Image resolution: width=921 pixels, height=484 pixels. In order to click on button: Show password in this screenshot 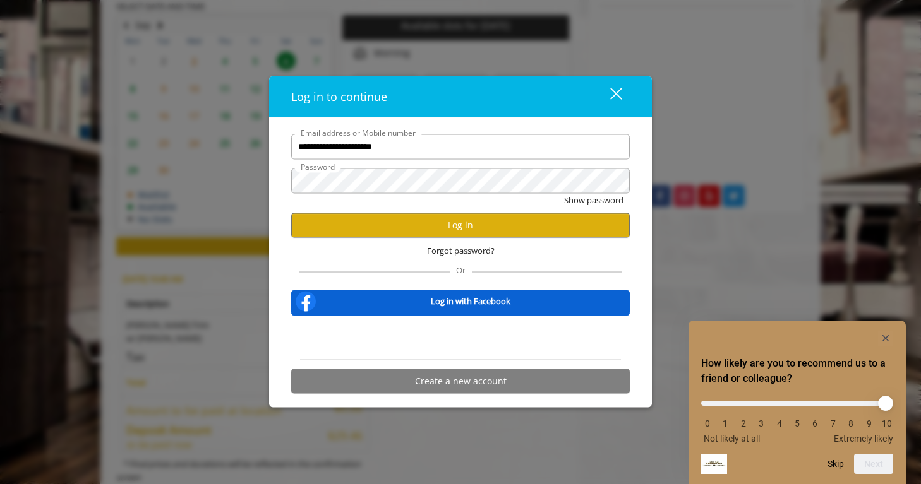, I will do `click(594, 200)`.